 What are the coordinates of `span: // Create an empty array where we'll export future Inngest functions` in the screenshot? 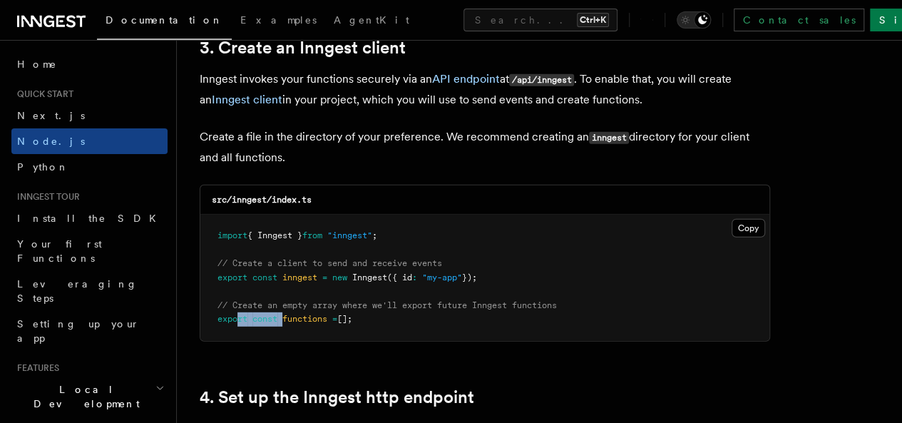 It's located at (387, 305).